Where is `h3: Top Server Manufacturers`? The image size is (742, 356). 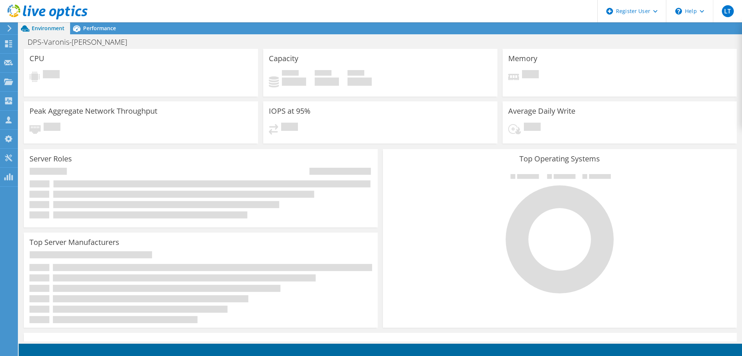 h3: Top Server Manufacturers is located at coordinates (74, 242).